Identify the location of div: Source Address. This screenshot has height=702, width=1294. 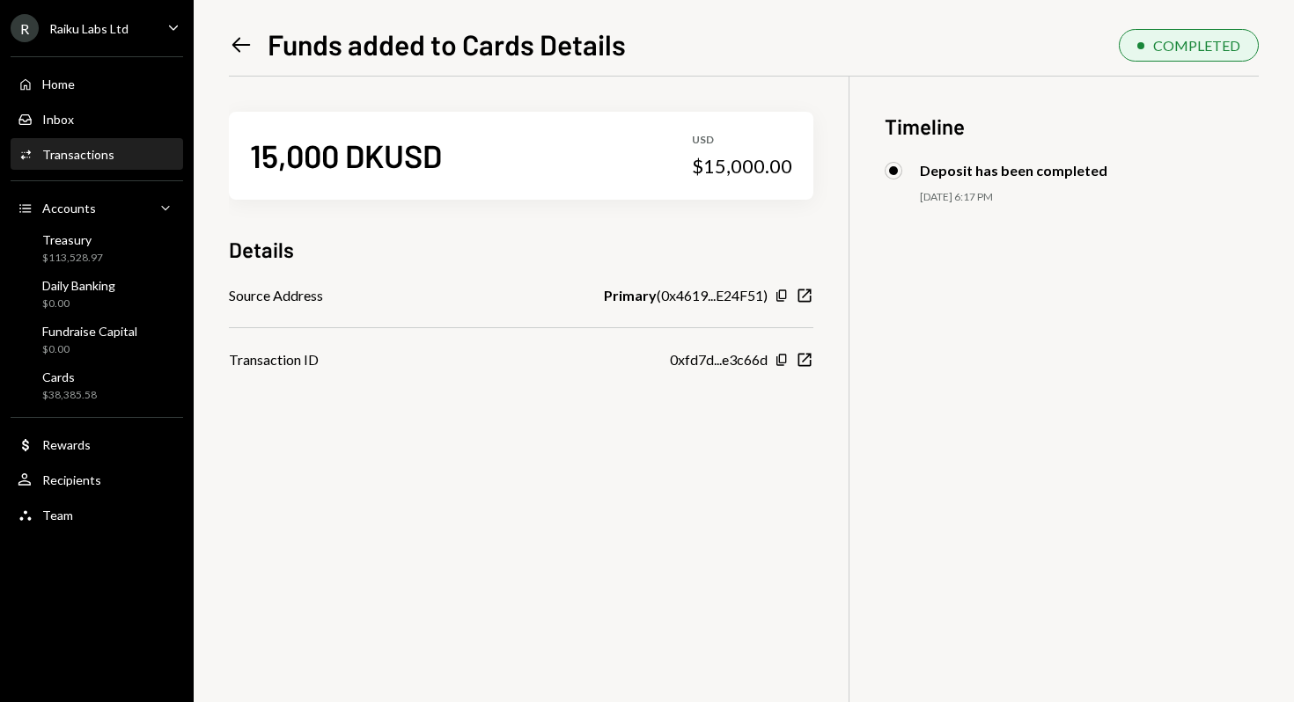
(275, 296).